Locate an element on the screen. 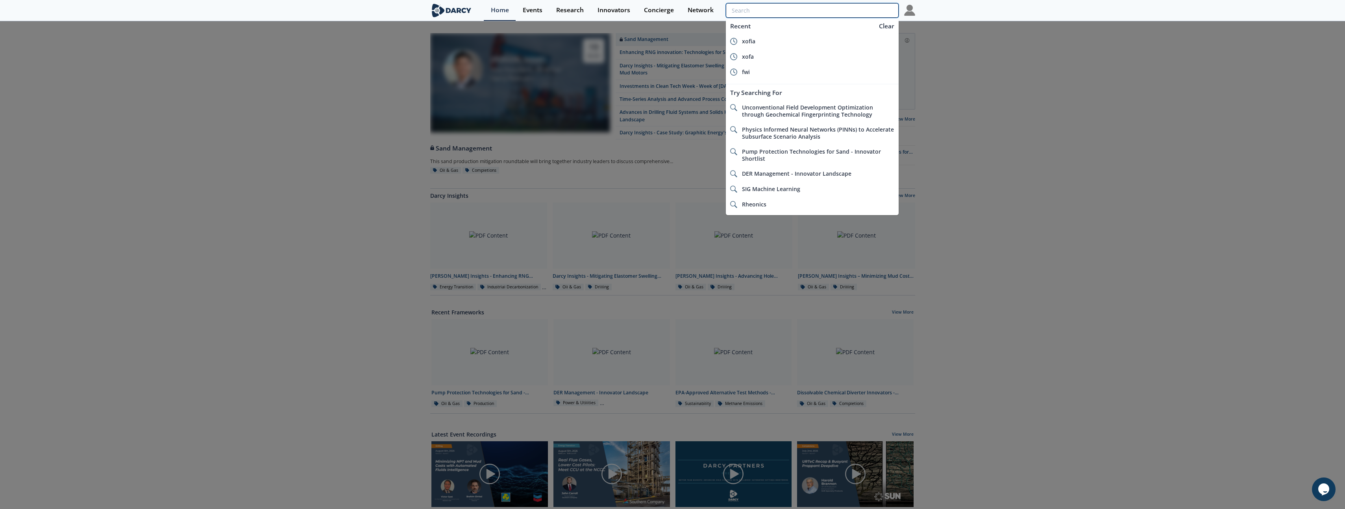 Image resolution: width=1345 pixels, height=509 pixels. span: Unconventional Field Development Optimization through Geochemical Fingerprinting Technology is located at coordinates (807, 111).